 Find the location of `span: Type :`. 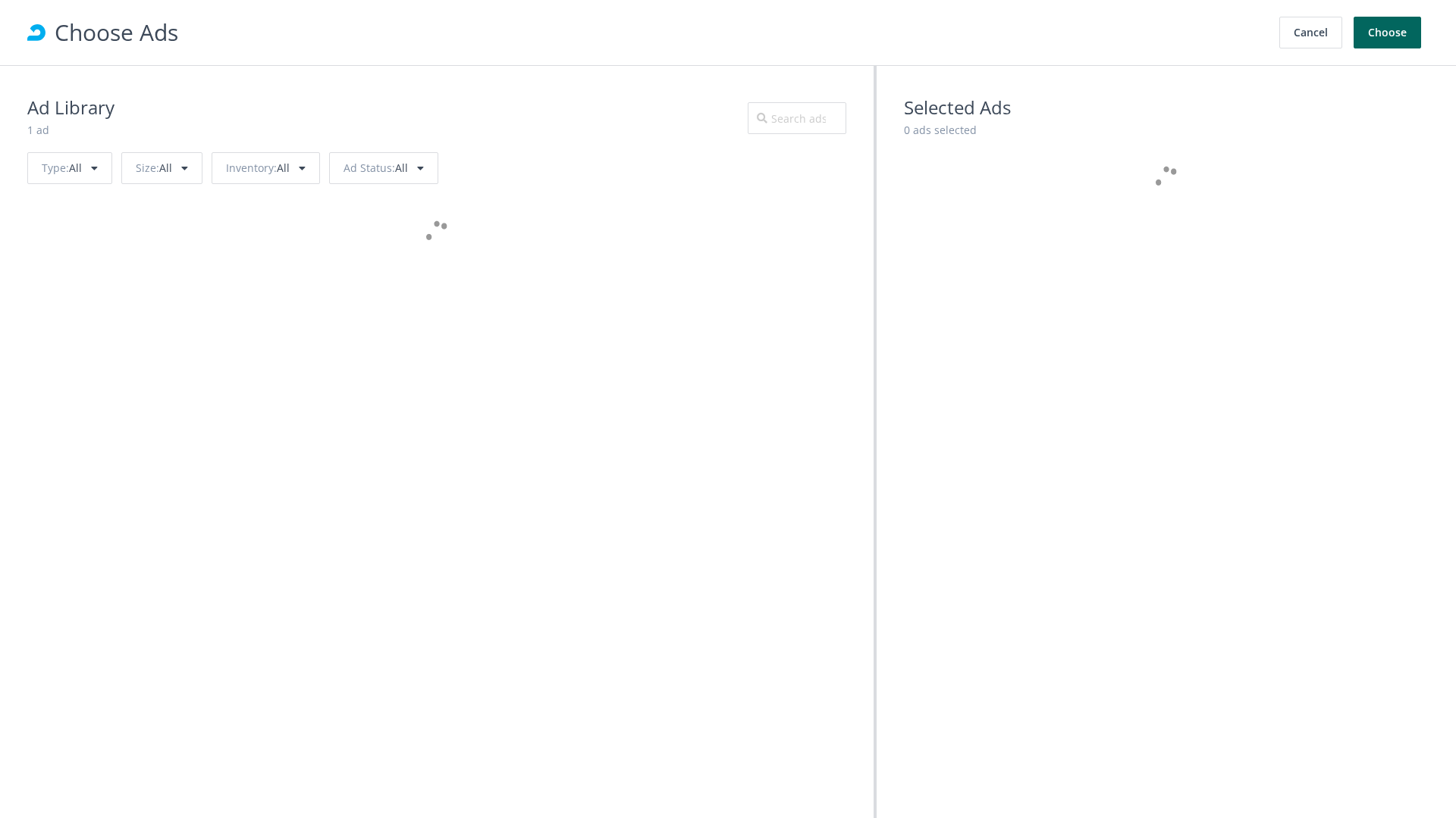

span: Type : is located at coordinates (55, 168).